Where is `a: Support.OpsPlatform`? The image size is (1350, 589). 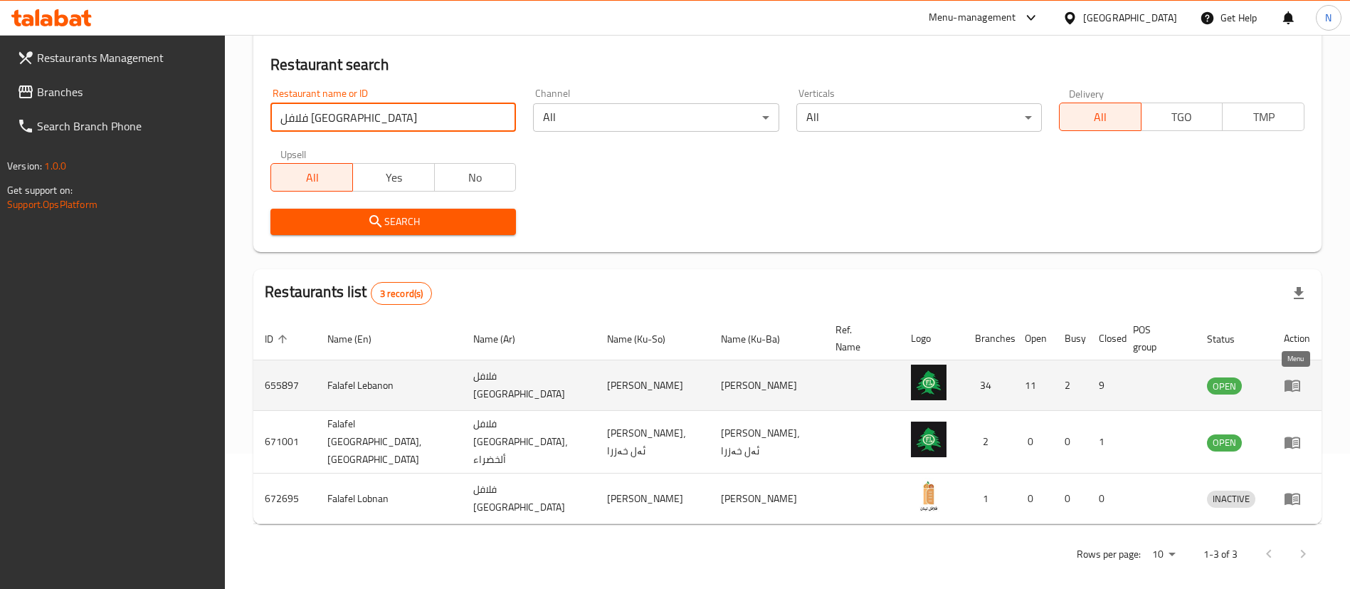 a: Support.OpsPlatform is located at coordinates (52, 204).